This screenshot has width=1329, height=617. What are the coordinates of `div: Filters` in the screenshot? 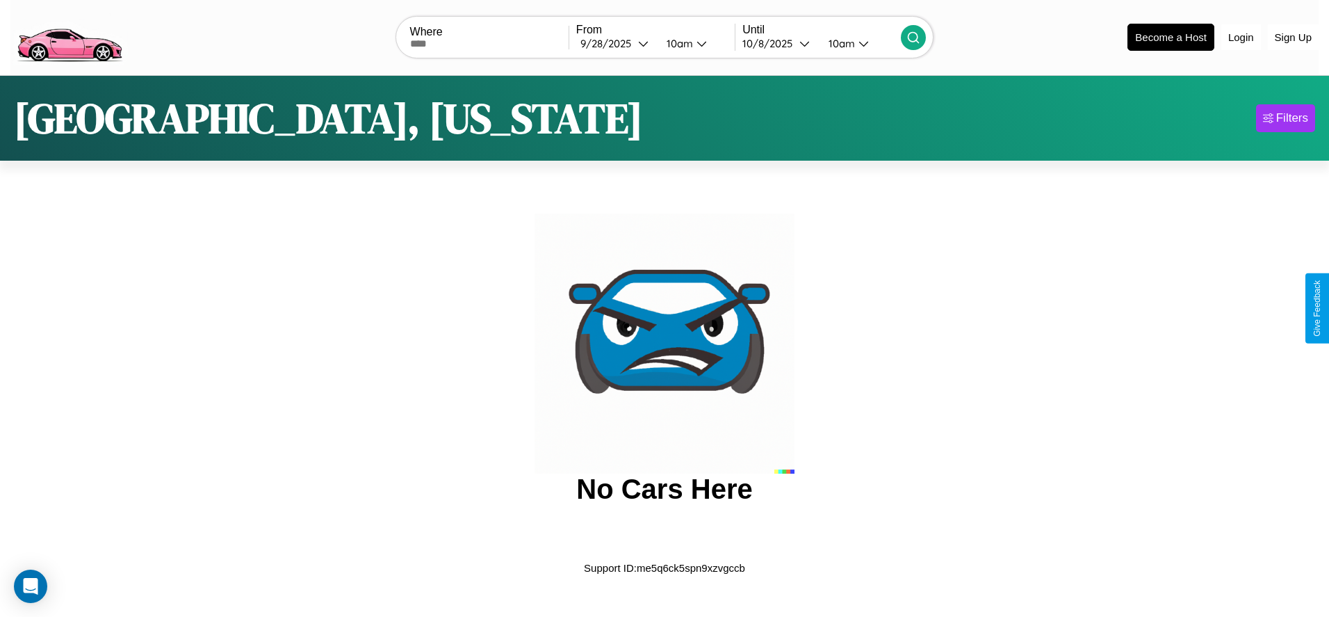 It's located at (1292, 118).